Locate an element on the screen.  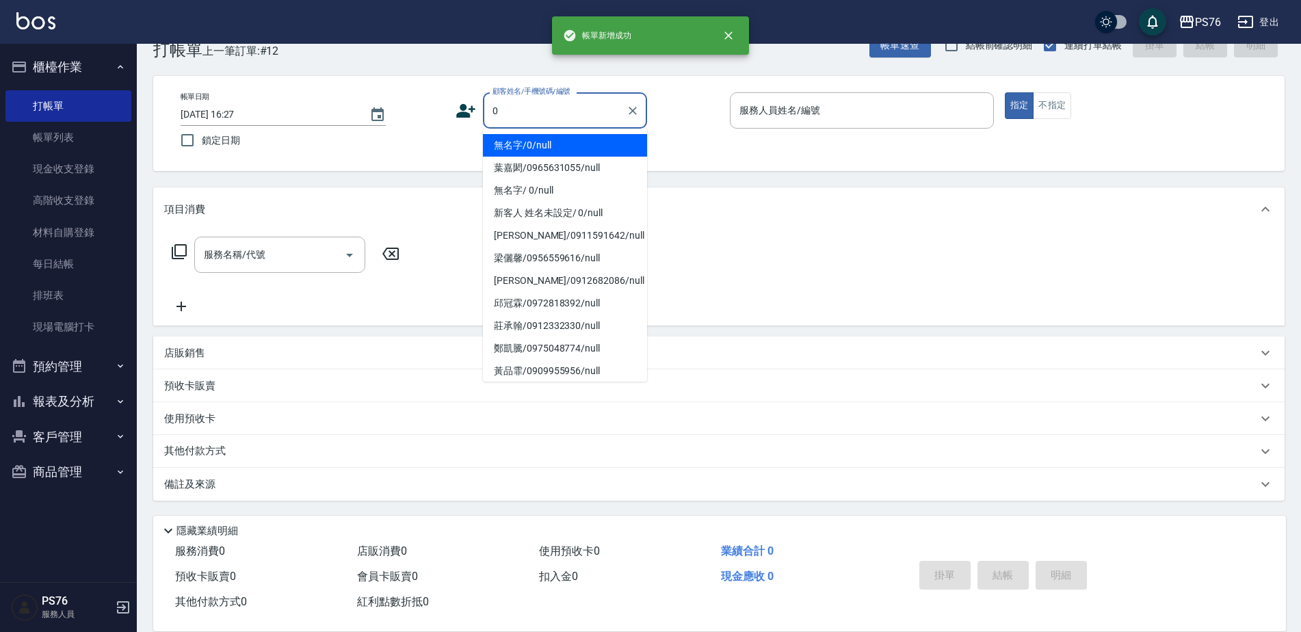
div: 其他付款方式 is located at coordinates (719, 451).